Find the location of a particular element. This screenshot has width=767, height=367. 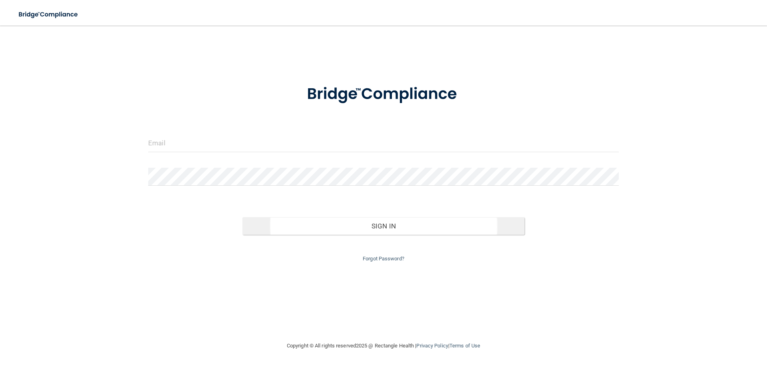

input: Email is located at coordinates (384, 143).